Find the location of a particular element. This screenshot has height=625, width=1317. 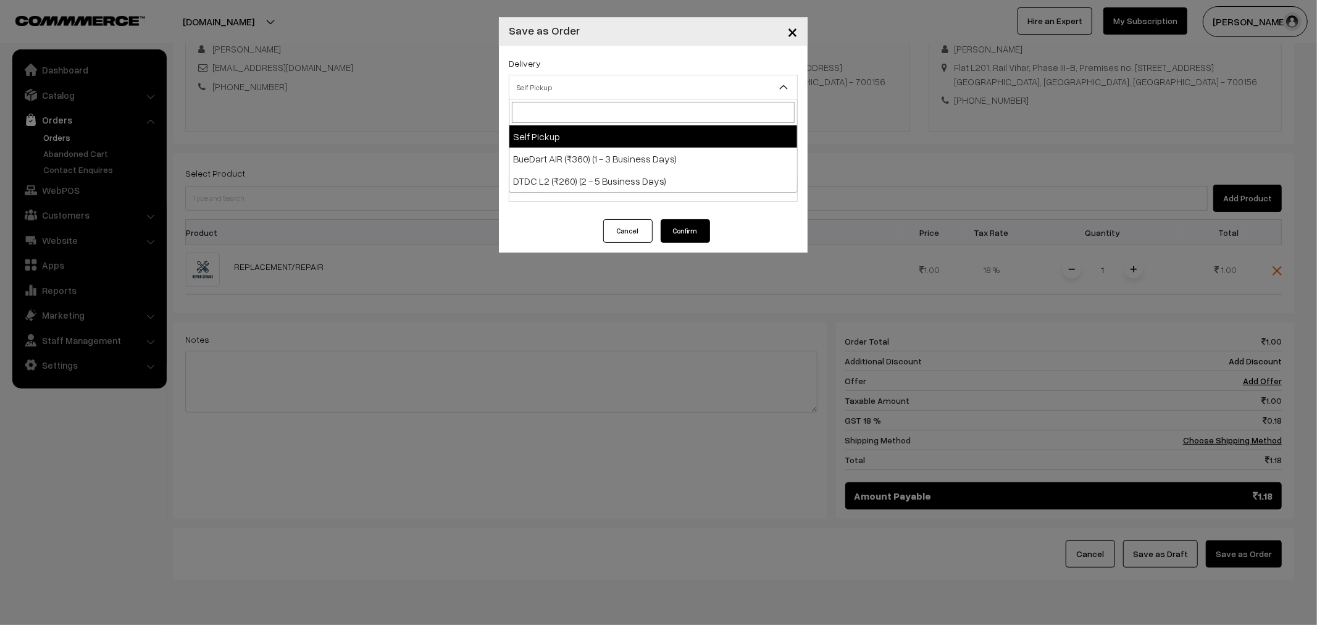

li: BueDart AIR (₹360) (1 - 3 Business Days) is located at coordinates (653, 159).